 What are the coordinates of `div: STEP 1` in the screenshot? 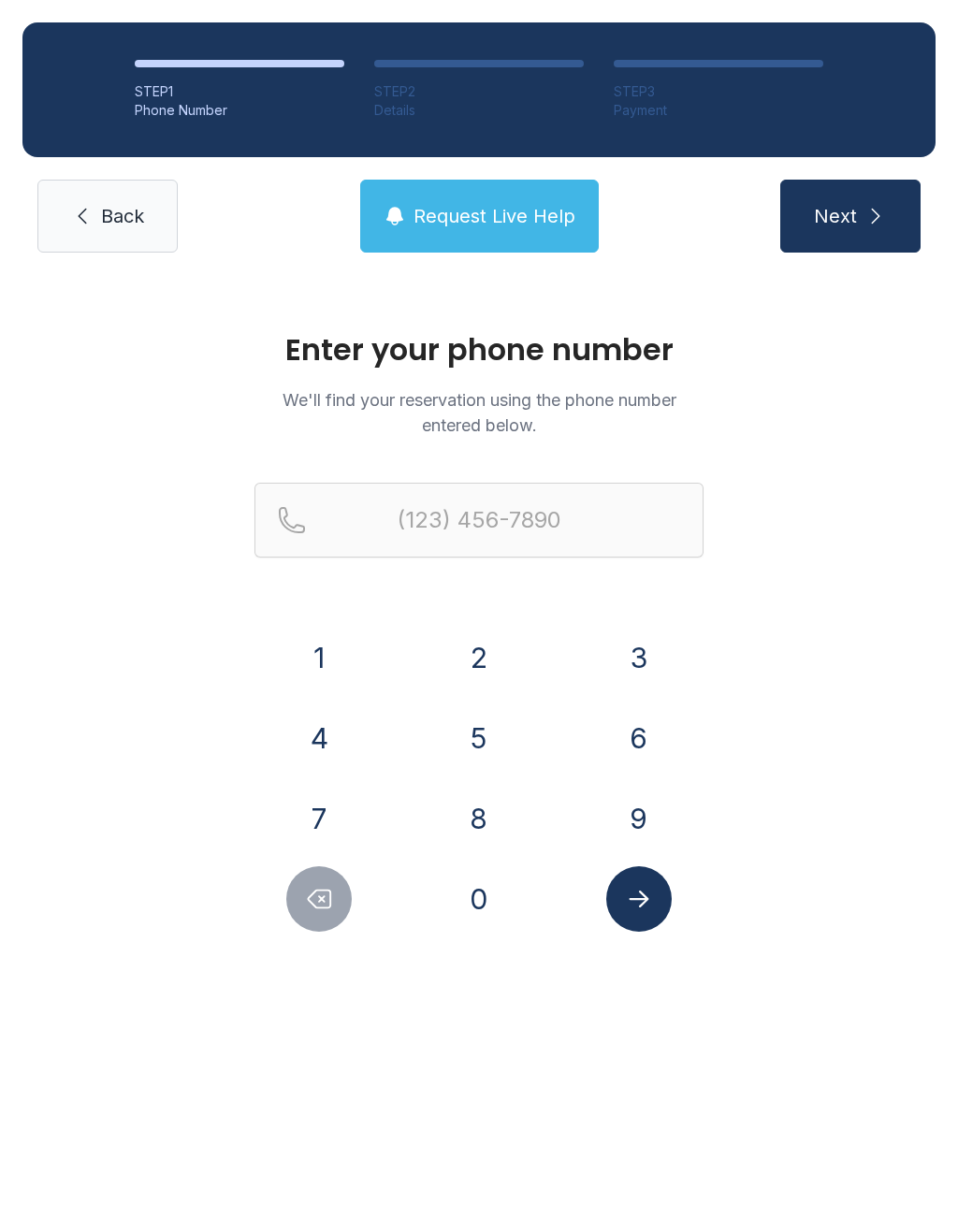 It's located at (240, 92).